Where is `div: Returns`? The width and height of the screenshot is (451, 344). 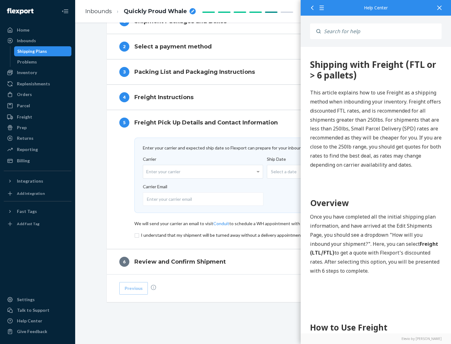 div: Returns is located at coordinates (25, 138).